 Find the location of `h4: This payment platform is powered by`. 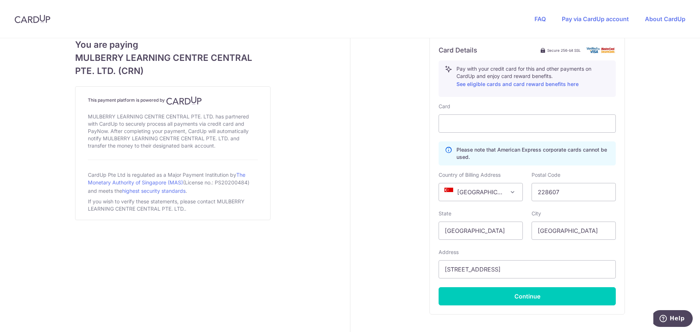

h4: This payment platform is powered by is located at coordinates (173, 101).